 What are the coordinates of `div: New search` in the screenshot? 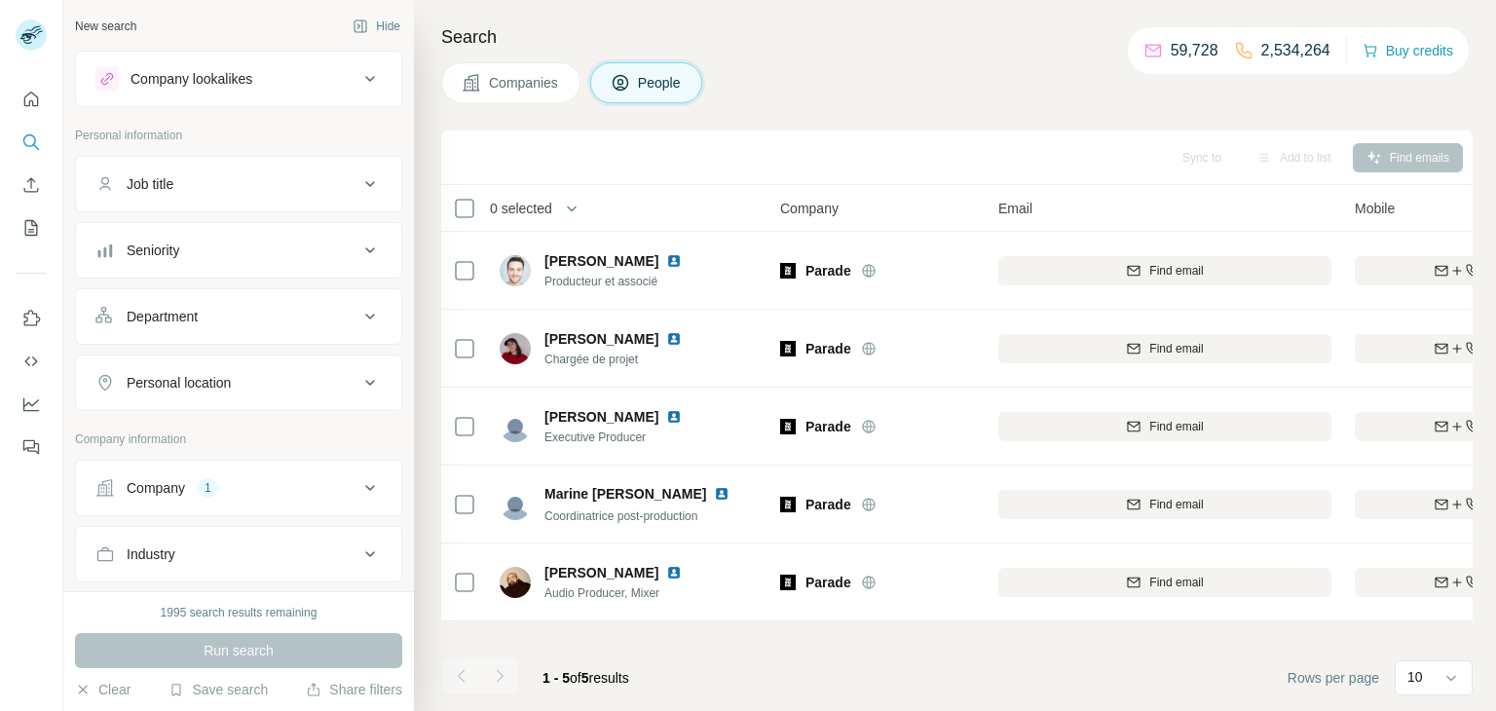 It's located at (105, 26).